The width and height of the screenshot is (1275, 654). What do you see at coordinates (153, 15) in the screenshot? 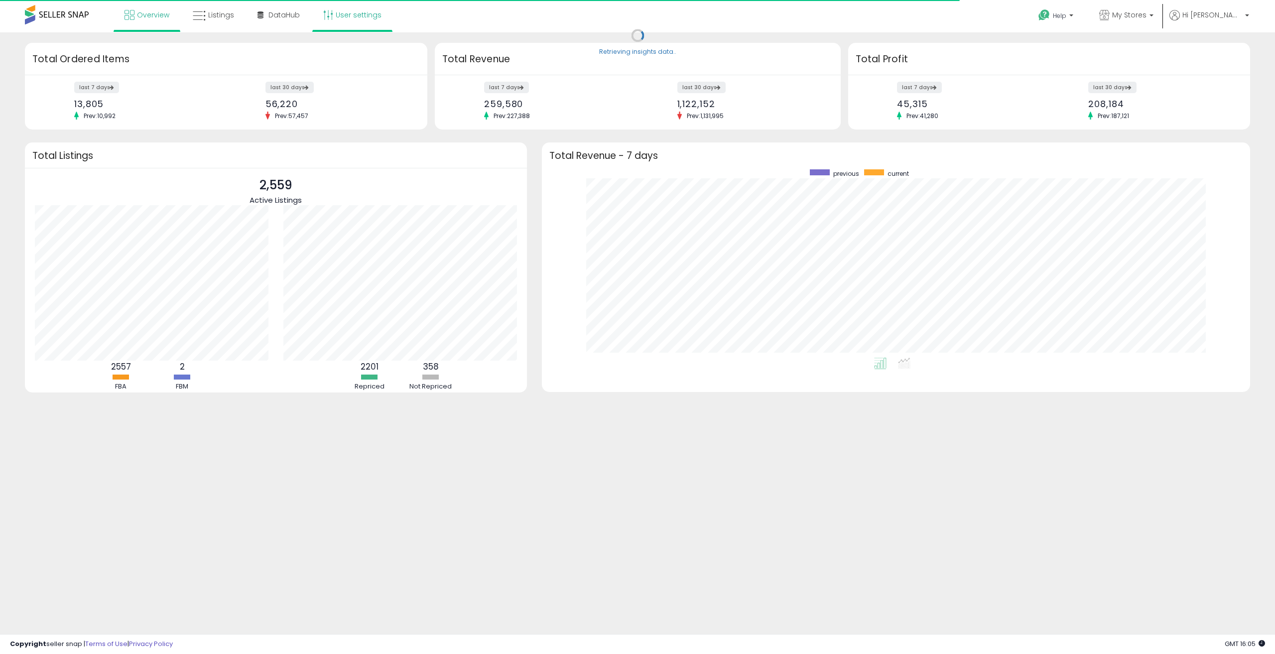
I see `span: Overview` at bounding box center [153, 15].